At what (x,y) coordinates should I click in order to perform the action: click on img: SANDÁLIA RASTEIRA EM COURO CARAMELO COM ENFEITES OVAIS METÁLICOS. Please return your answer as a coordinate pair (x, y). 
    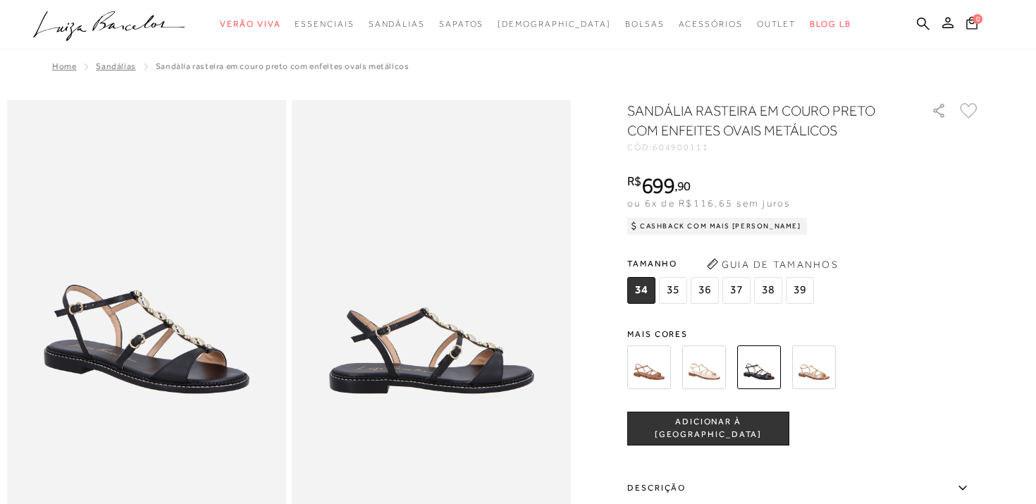
    Looking at the image, I should click on (649, 367).